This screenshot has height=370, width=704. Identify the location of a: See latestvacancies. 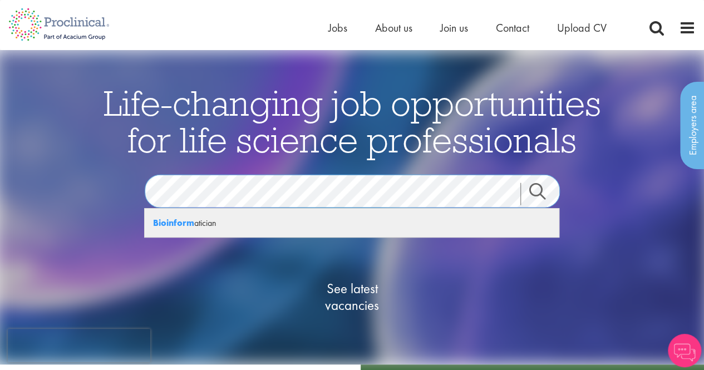
(352, 297).